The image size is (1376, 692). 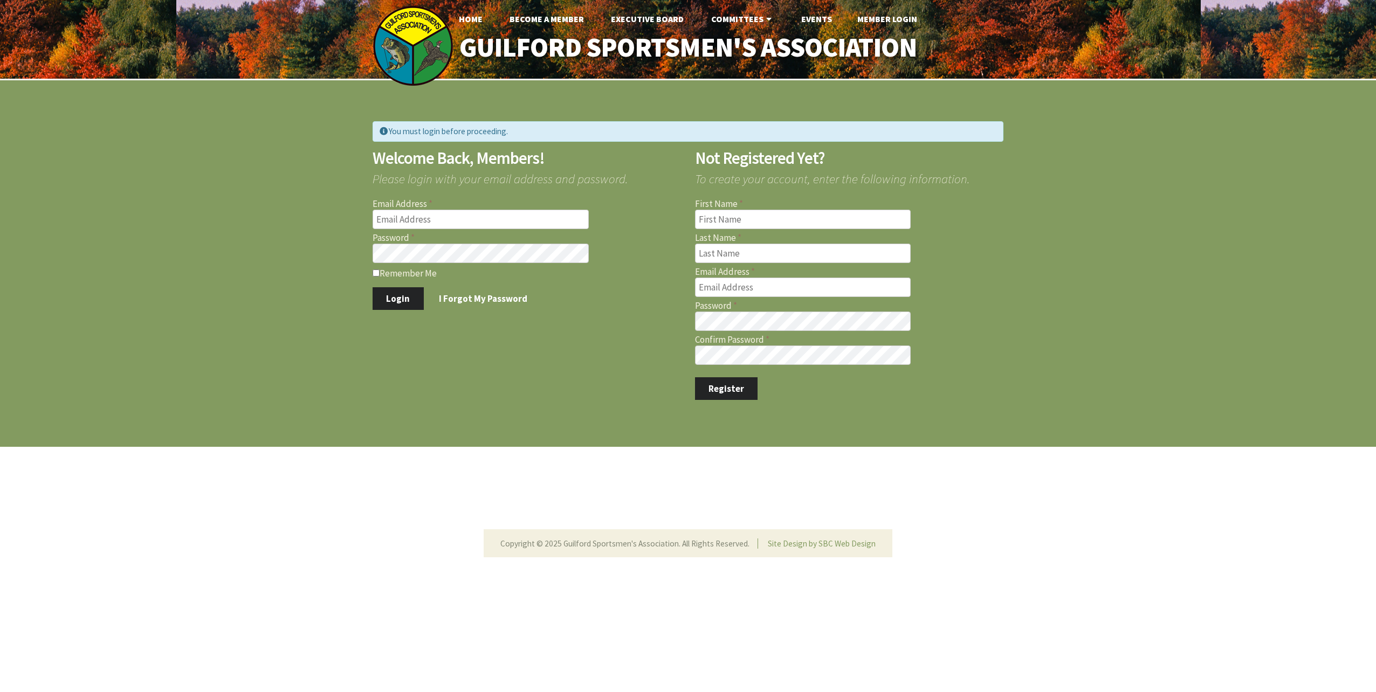 I want to click on button: Login, so click(x=398, y=299).